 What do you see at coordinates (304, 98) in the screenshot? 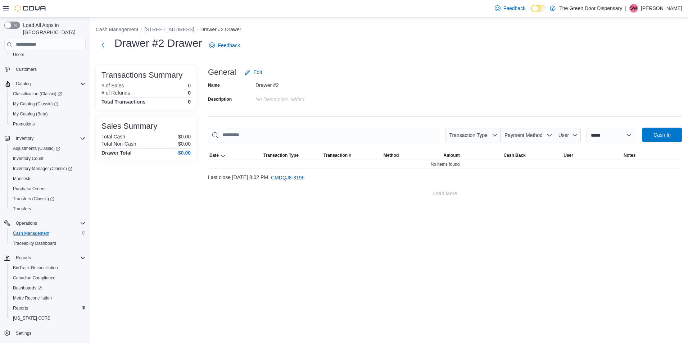
I see `div: No Description added` at bounding box center [304, 98].